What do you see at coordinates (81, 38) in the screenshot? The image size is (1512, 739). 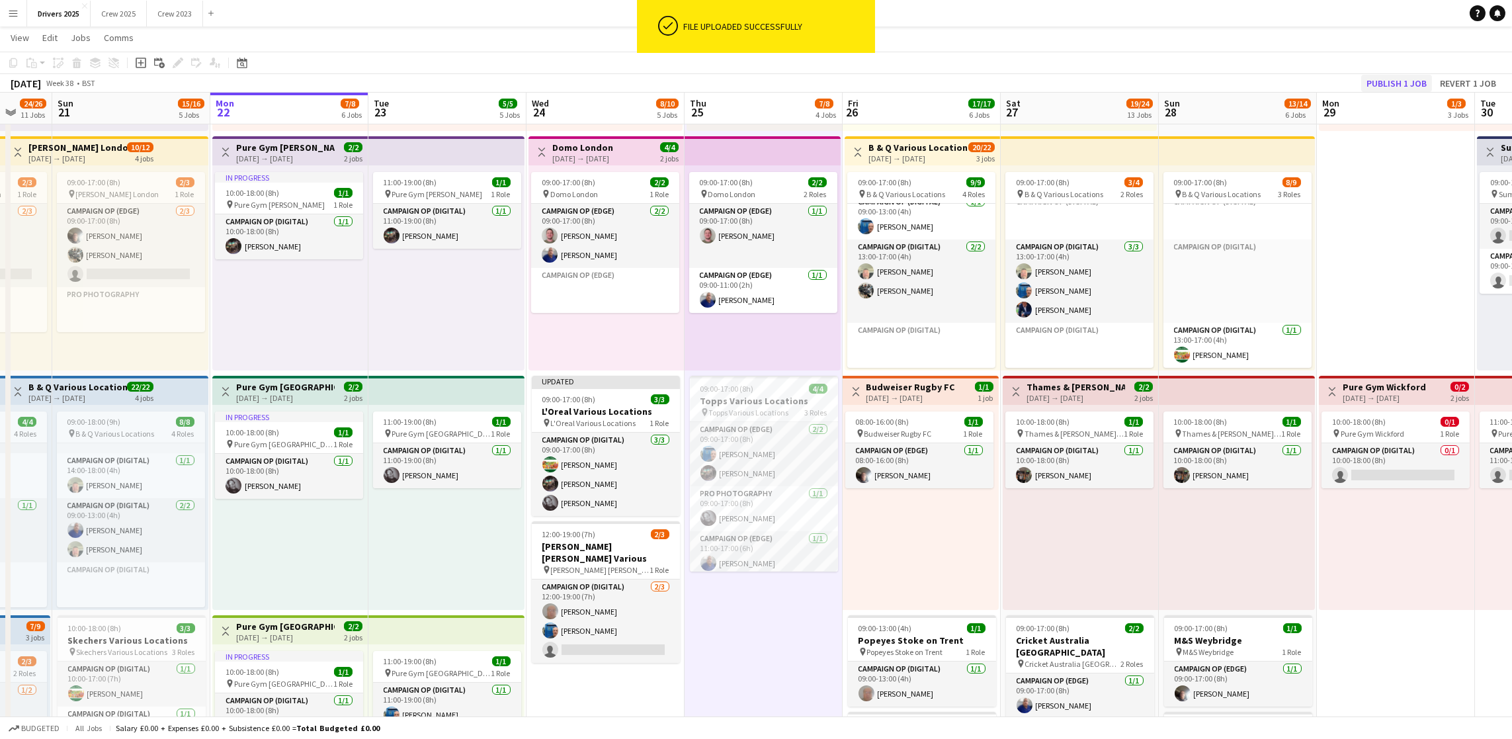 I see `span: Jobs` at bounding box center [81, 38].